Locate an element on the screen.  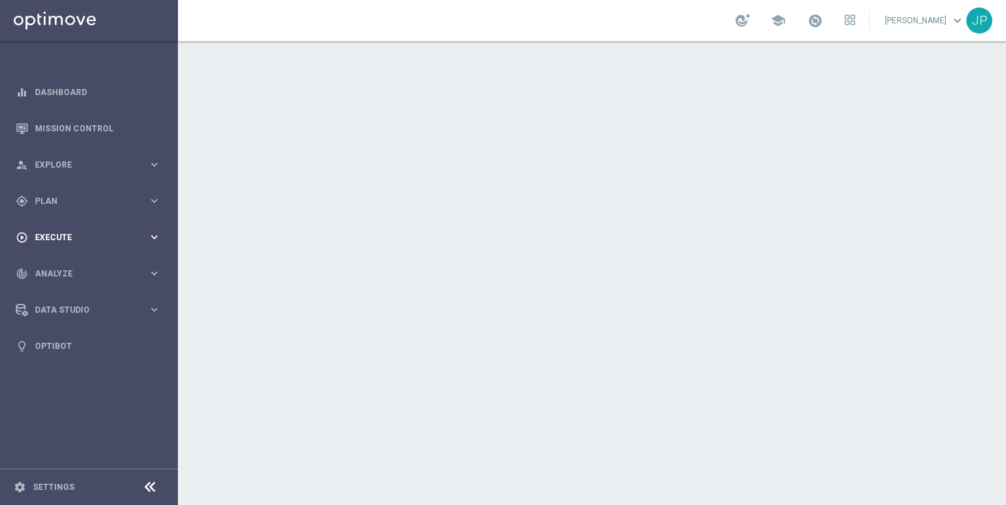
button: gps_fixed Plan keyboard_arrow_right is located at coordinates (88, 201).